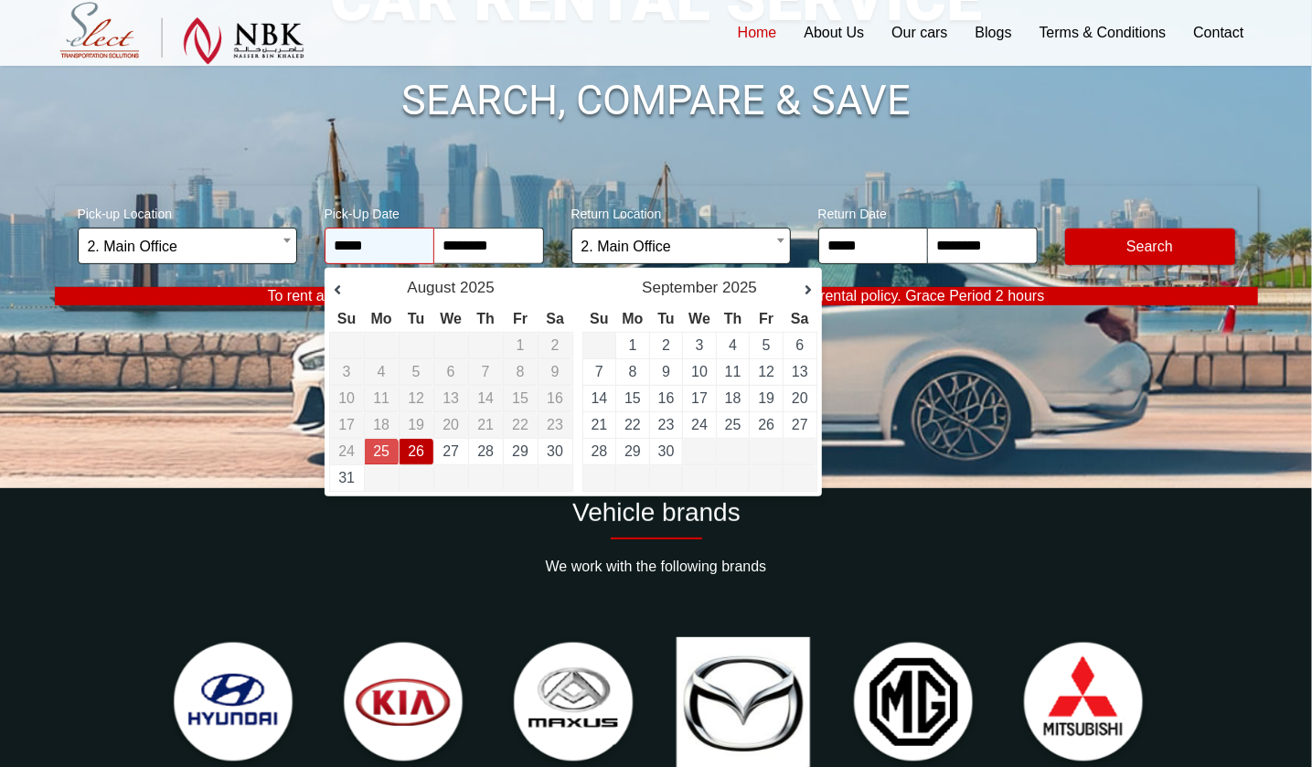 The image size is (1312, 767). Describe the element at coordinates (600, 398) in the screenshot. I see `a: 14` at that location.